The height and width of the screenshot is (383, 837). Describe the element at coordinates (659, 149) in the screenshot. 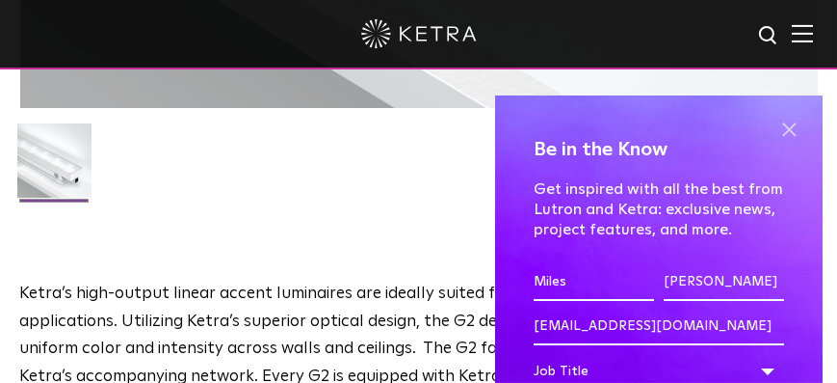

I see `h4: Be in the Know` at that location.